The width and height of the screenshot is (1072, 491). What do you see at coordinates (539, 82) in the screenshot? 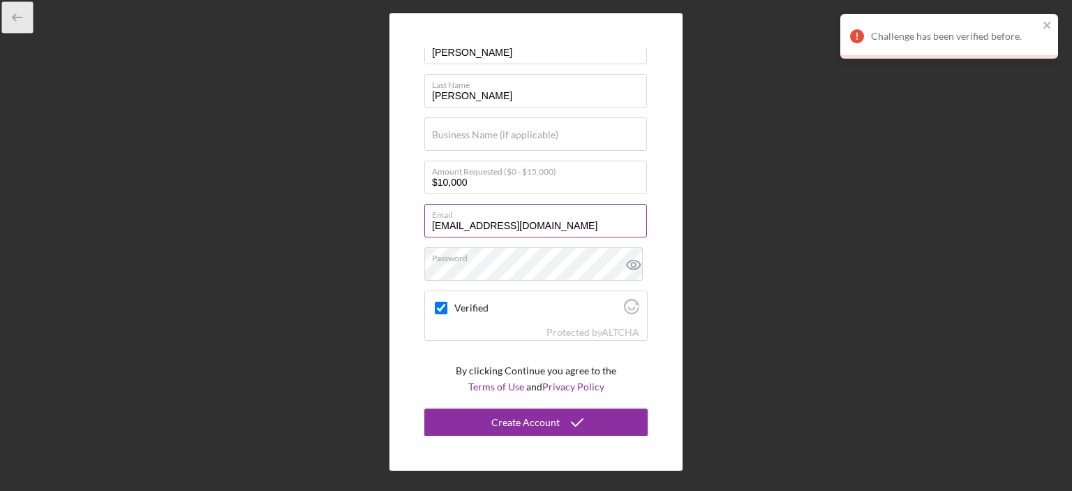
I see `label: Last Name` at bounding box center [539, 82].